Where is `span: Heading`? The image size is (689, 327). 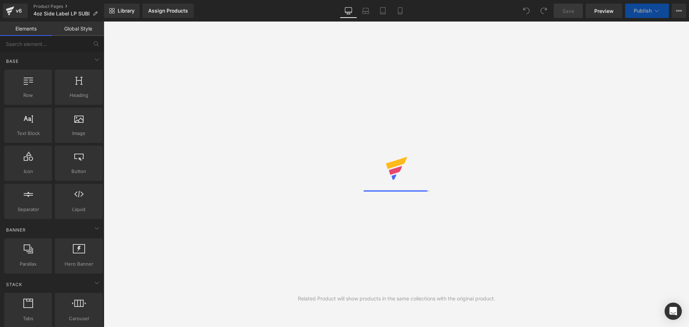
span: Heading is located at coordinates (79, 95).